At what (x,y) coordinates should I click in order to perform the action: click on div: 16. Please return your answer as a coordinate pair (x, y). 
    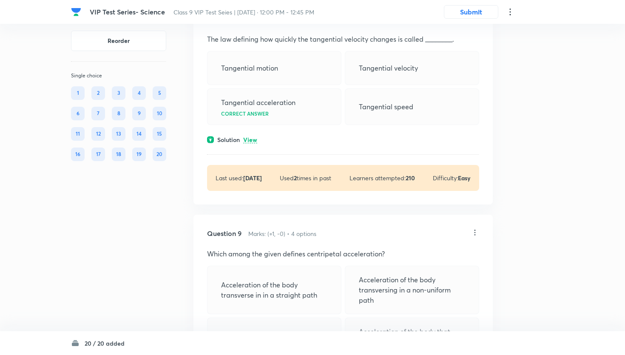
    Looking at the image, I should click on (78, 154).